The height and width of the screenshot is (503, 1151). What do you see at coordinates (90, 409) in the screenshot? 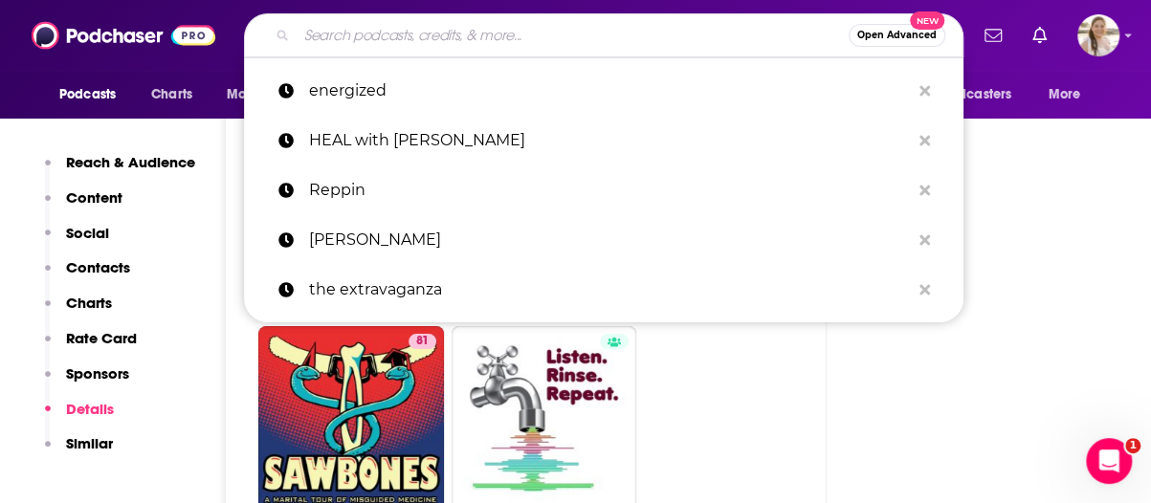
I see `p: Details` at bounding box center [90, 409].